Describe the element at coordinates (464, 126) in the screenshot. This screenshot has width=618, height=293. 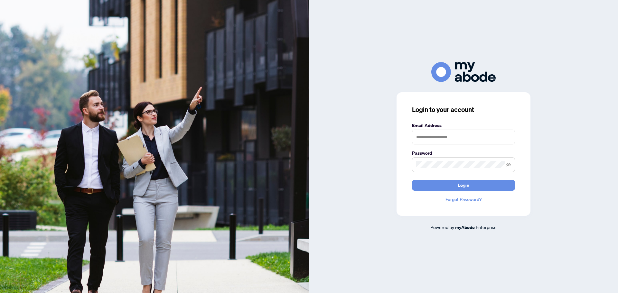
I see `label: Email Address` at that location.